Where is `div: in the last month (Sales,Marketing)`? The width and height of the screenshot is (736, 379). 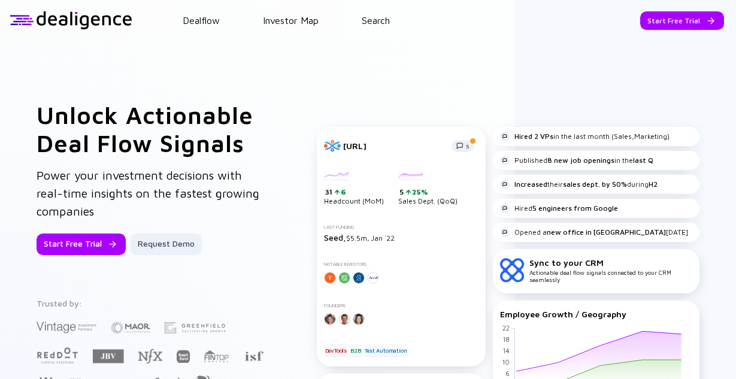
div: in the last month (Sales,Marketing) is located at coordinates (584, 136).